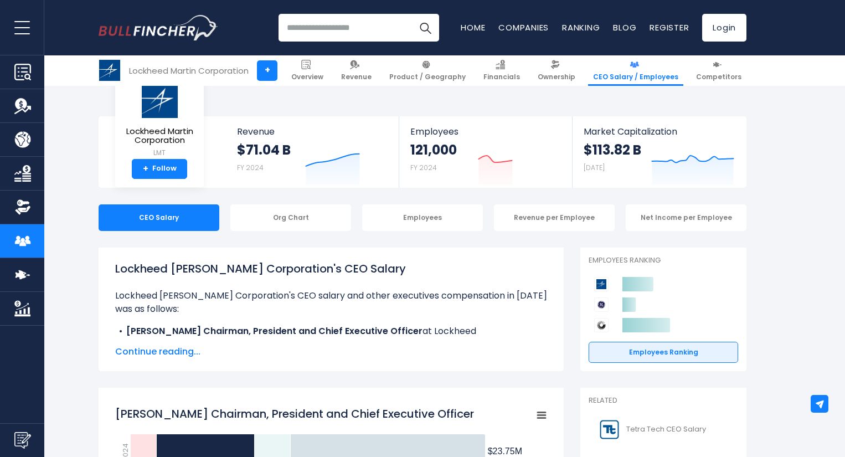  I want to click on img: Bullfincher logo, so click(158, 28).